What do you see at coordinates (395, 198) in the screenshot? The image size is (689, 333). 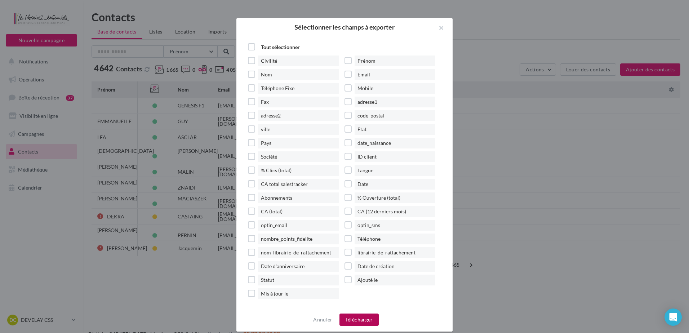 I see `span: % Ouverture (total)` at bounding box center [395, 198].